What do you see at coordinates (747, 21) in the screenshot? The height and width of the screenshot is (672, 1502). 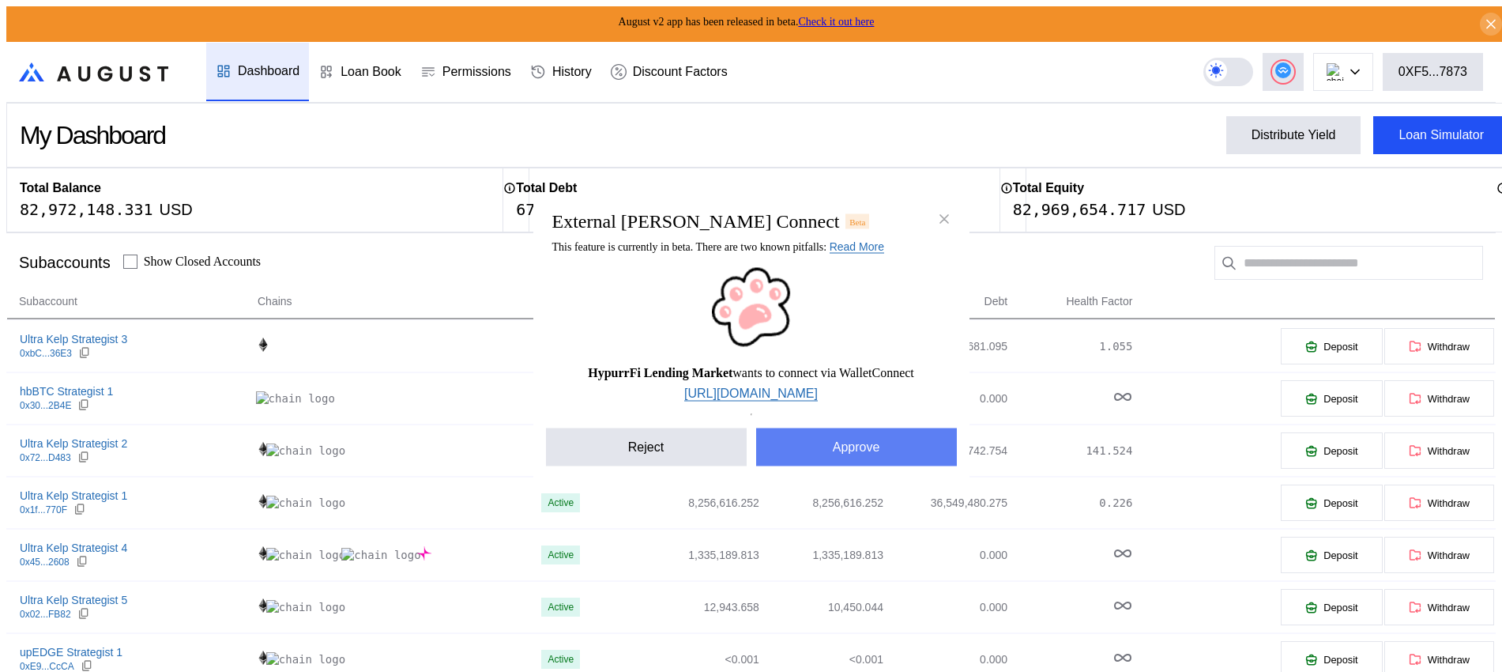 I see `span: August v2 app has been released in beta.` at bounding box center [747, 21].